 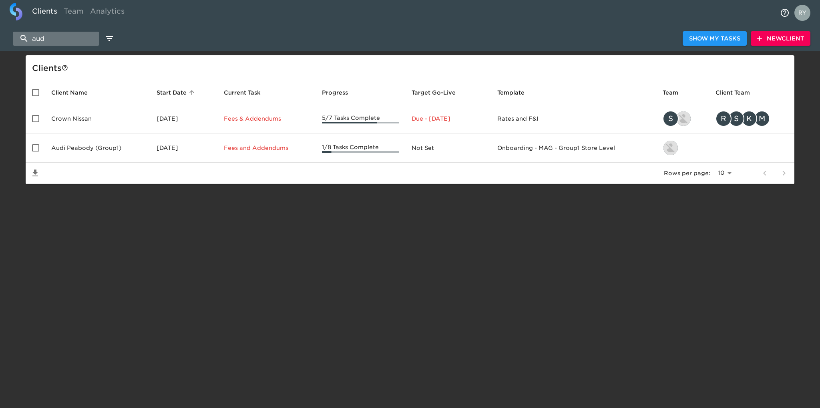 What do you see at coordinates (16, 12) in the screenshot?
I see `img: logo` at bounding box center [16, 12].